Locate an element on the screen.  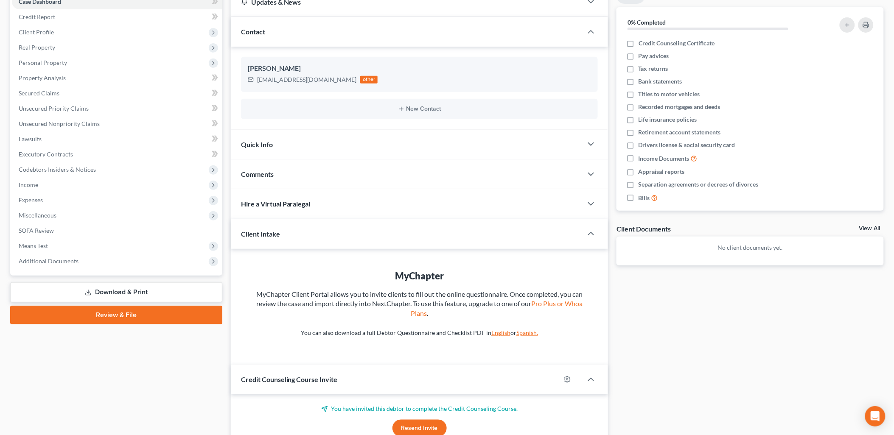
span: Executory Contracts is located at coordinates (46, 154).